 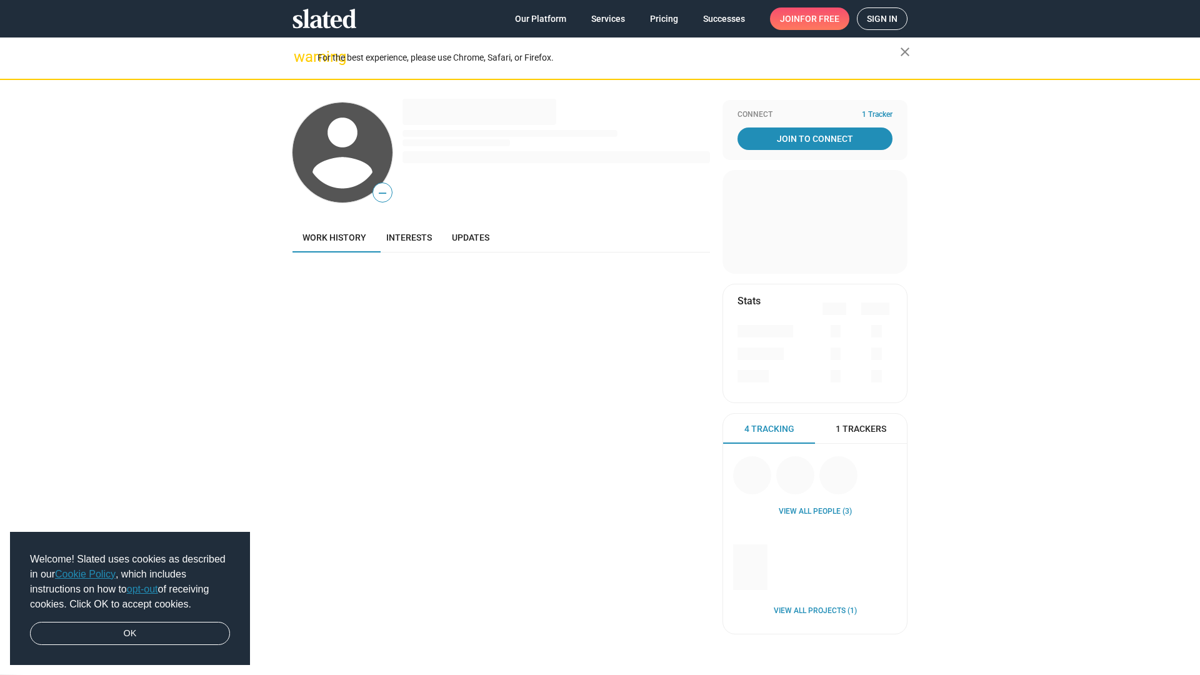 I want to click on a: Updates, so click(x=471, y=238).